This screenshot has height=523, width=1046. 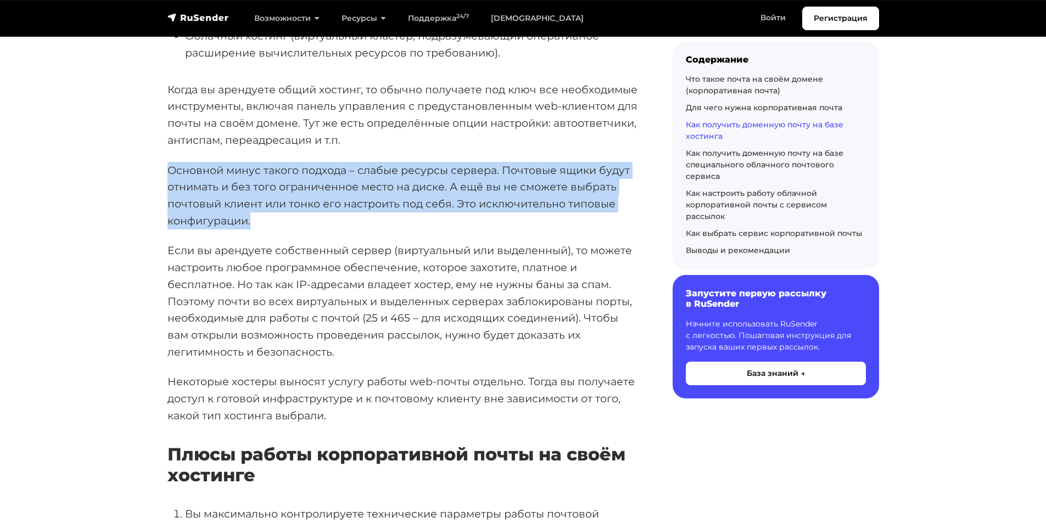 I want to click on p: Некоторые хостеры выносят услугу работы web-почты отдельно. Тогда вы получаете доступ к готовой и..., so click(x=403, y=399).